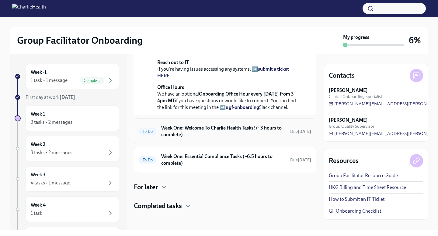  Describe the element at coordinates (146, 188) in the screenshot. I see `h4: For later` at that location.